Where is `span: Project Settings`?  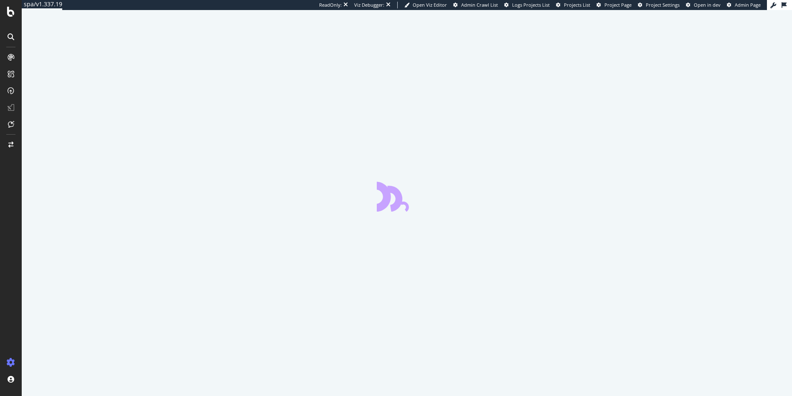 span: Project Settings is located at coordinates (663, 5).